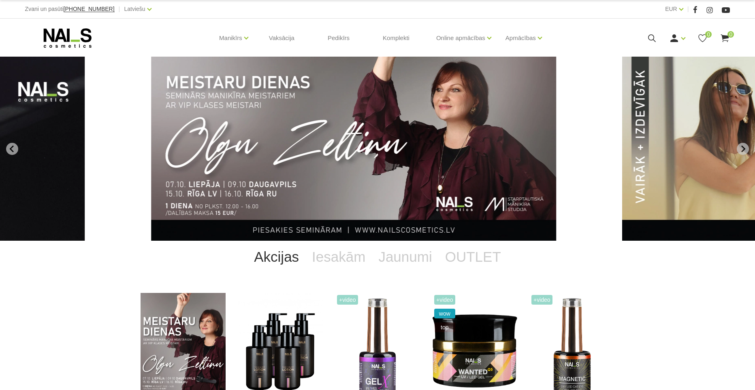 The height and width of the screenshot is (390, 755). Describe the element at coordinates (396, 38) in the screenshot. I see `a: Komplekti` at that location.